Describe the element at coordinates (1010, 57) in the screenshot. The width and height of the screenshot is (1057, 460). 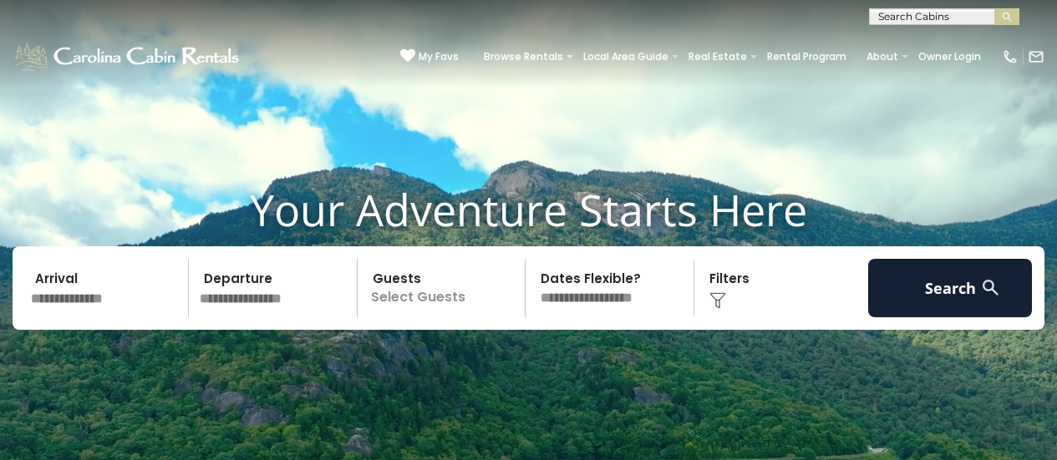
I see `img: phone-regular-white.png` at that location.